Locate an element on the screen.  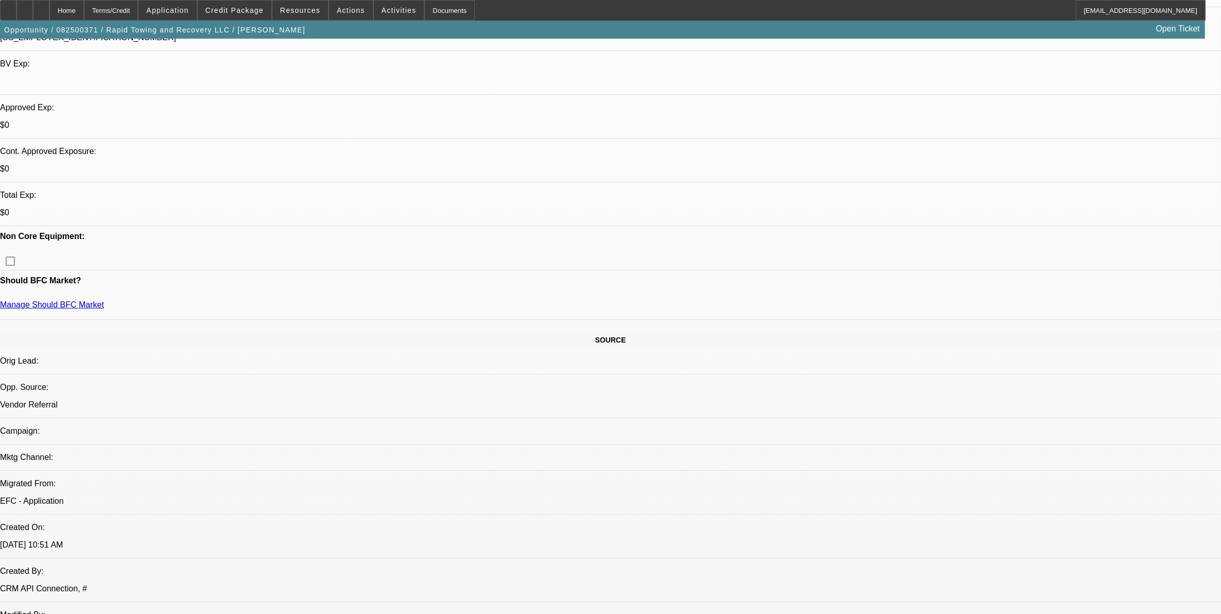
span: Credit Package is located at coordinates (234, 10).